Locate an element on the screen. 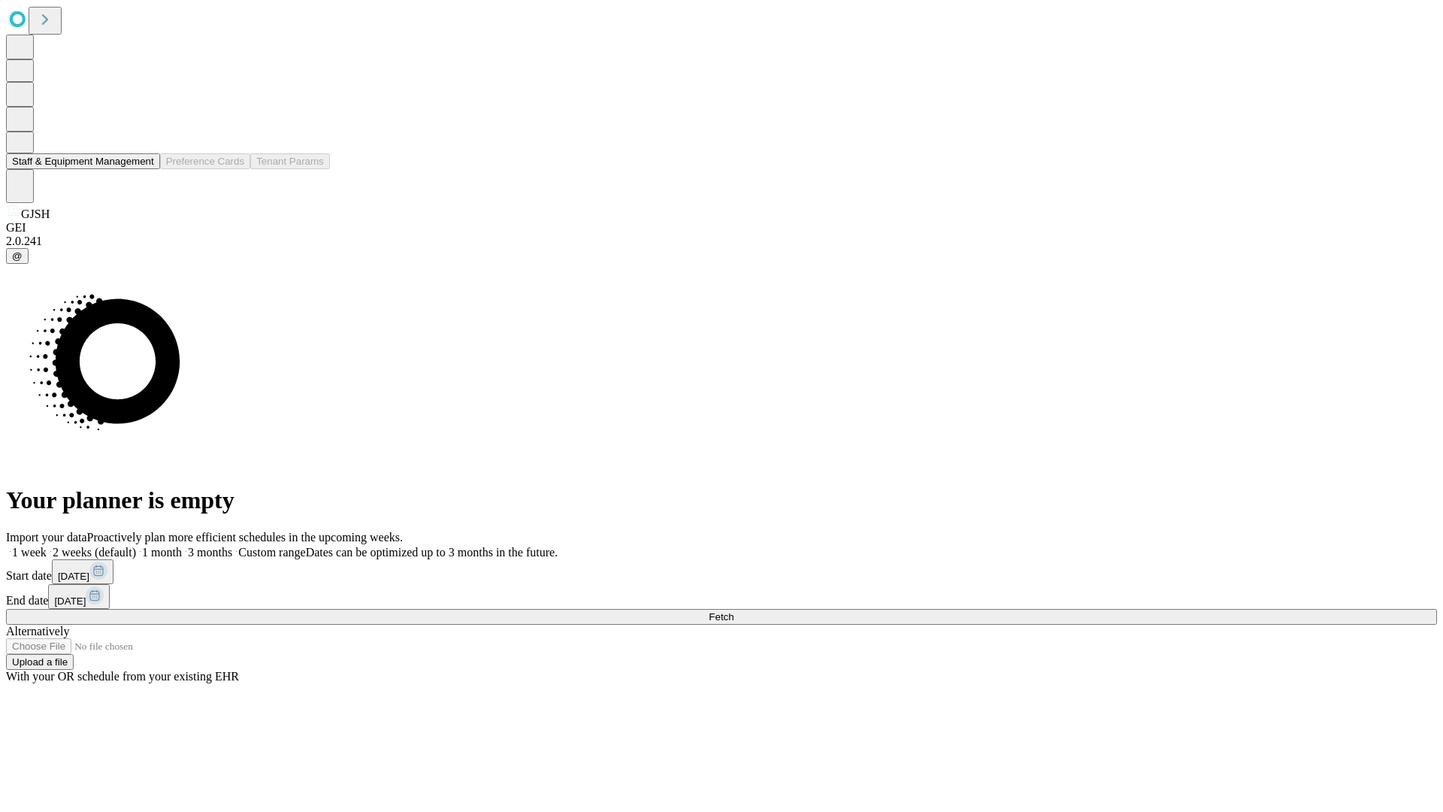  button: Tenant Params is located at coordinates (290, 161).